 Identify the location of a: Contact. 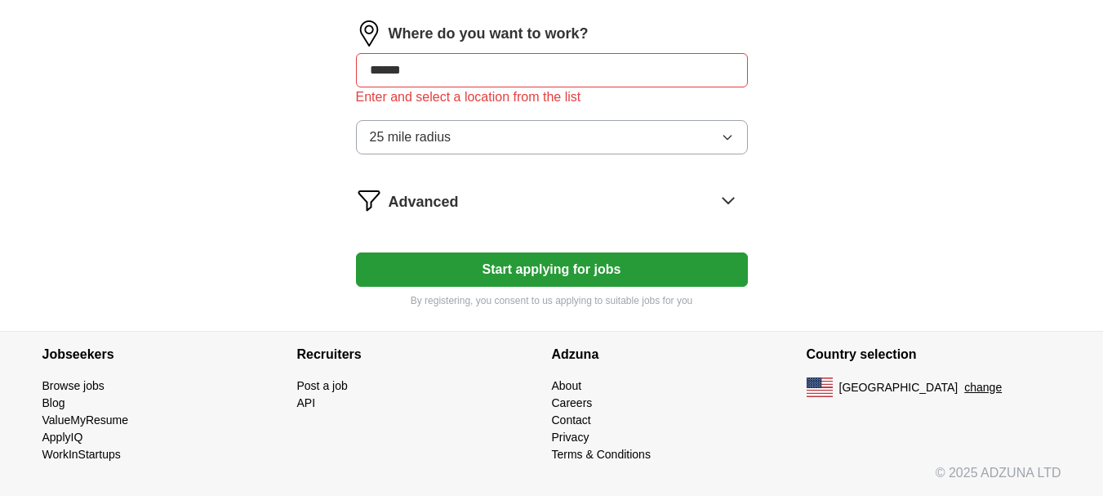
(572, 420).